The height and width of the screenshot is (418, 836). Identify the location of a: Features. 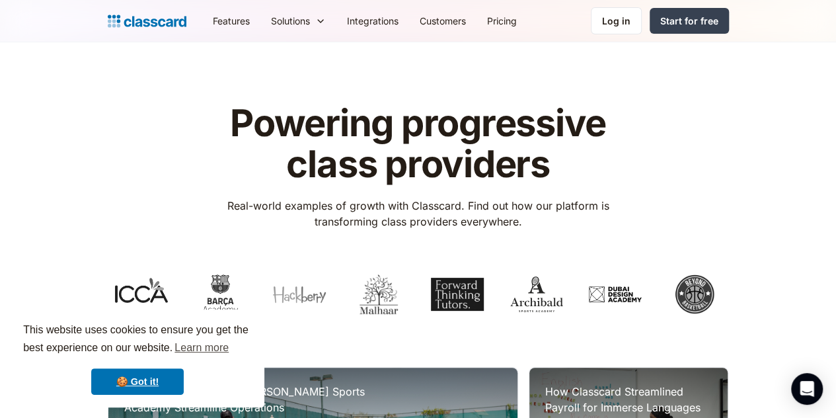
(231, 20).